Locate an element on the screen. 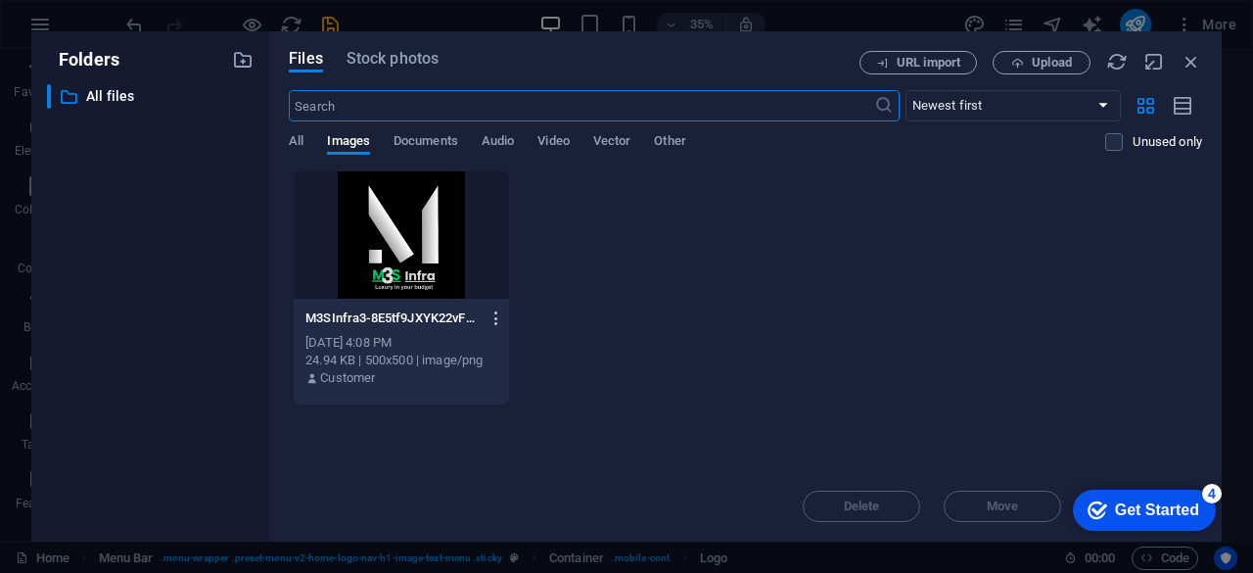  button: URL import is located at coordinates (918, 63).